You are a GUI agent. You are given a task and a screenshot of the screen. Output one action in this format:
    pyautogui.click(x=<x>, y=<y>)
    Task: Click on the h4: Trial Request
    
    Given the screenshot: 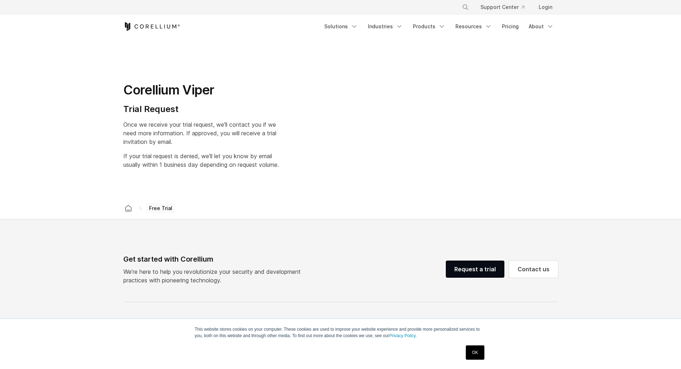 What is the action you would take?
    pyautogui.click(x=201, y=109)
    